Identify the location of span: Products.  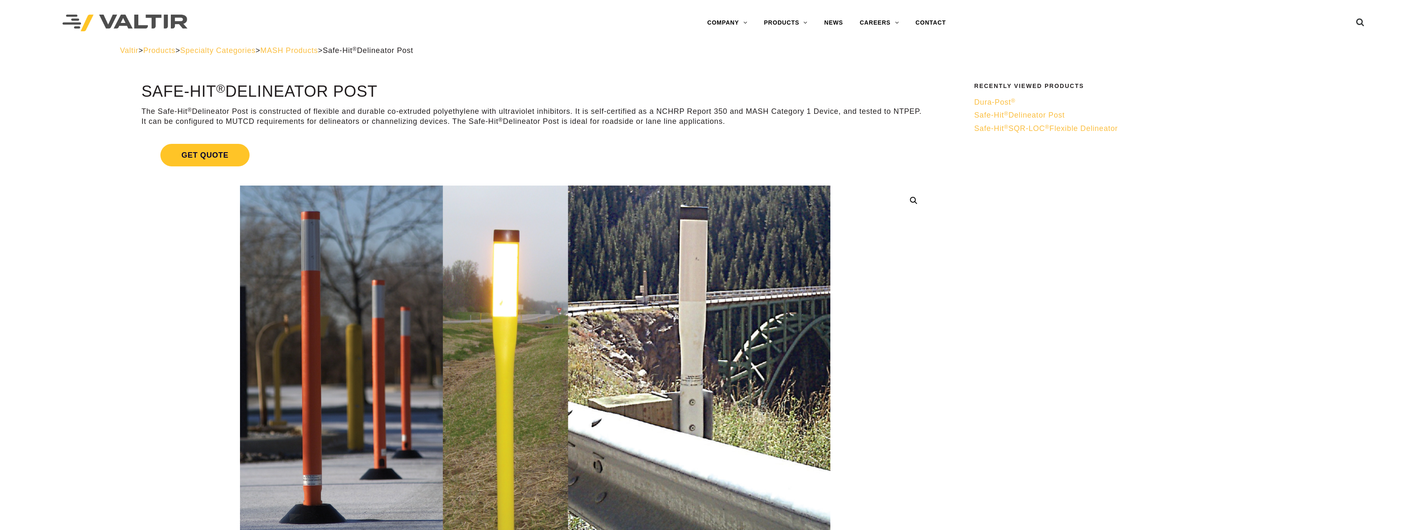
(159, 50).